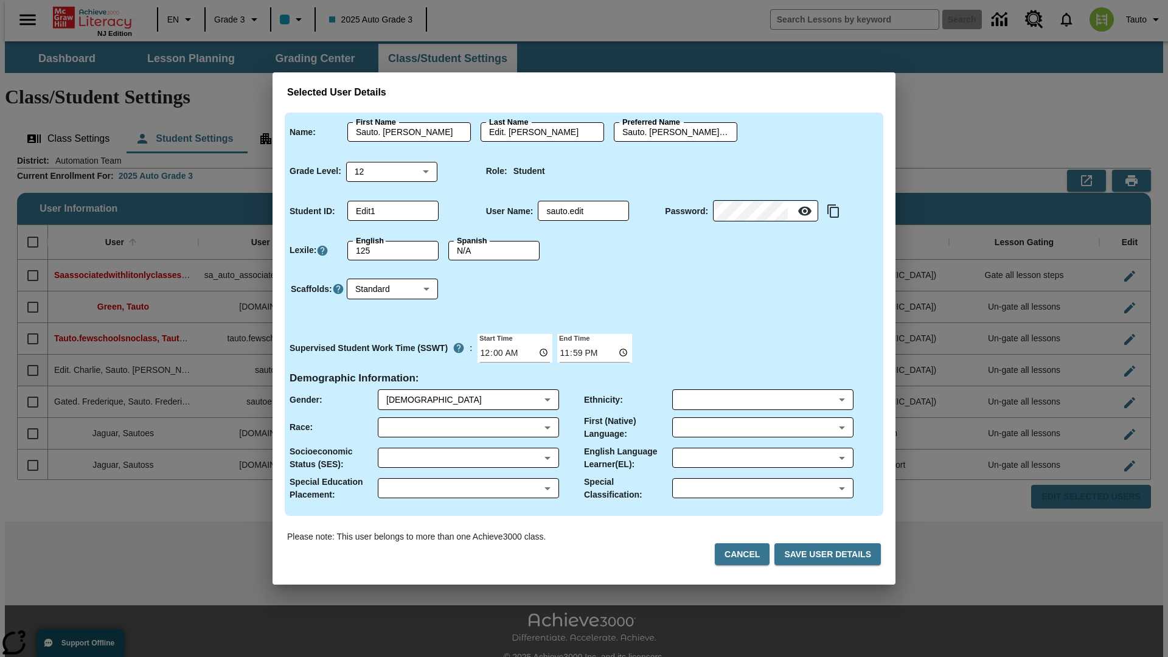 The height and width of the screenshot is (657, 1168). What do you see at coordinates (303, 250) in the screenshot?
I see `p: Lexile :` at bounding box center [303, 250].